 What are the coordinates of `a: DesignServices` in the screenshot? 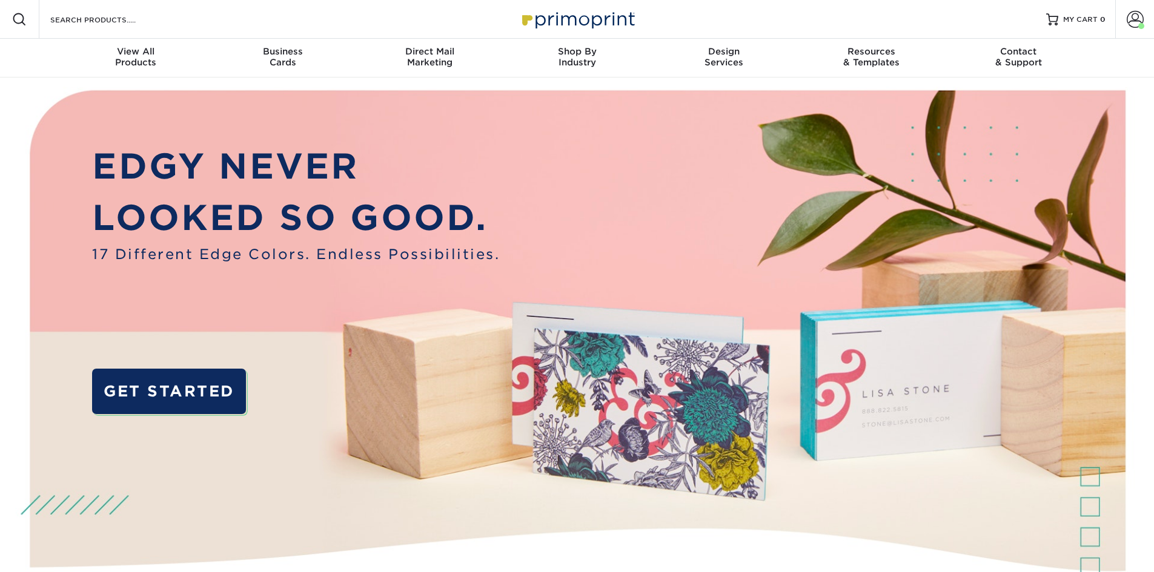 It's located at (724, 58).